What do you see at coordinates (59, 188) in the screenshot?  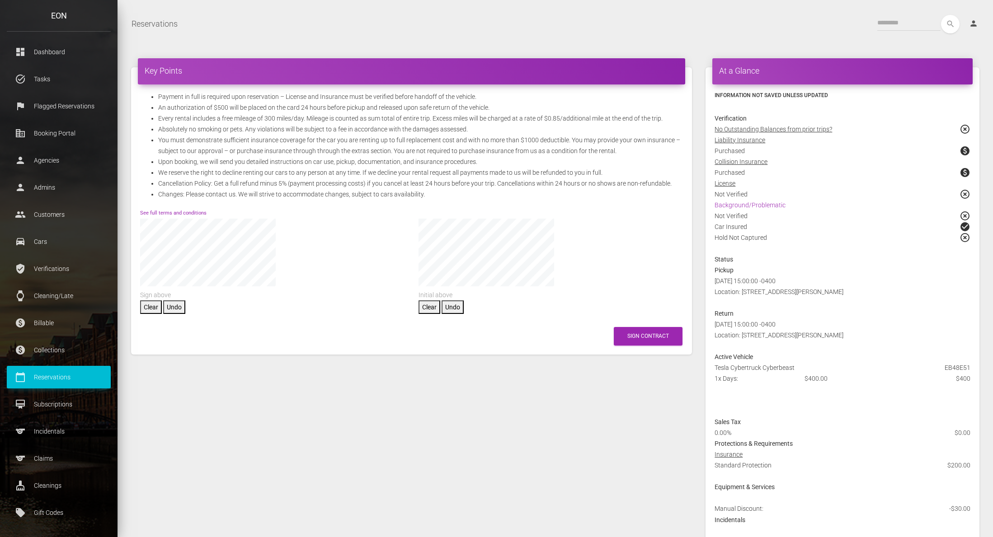 I see `p: Admins` at bounding box center [59, 188].